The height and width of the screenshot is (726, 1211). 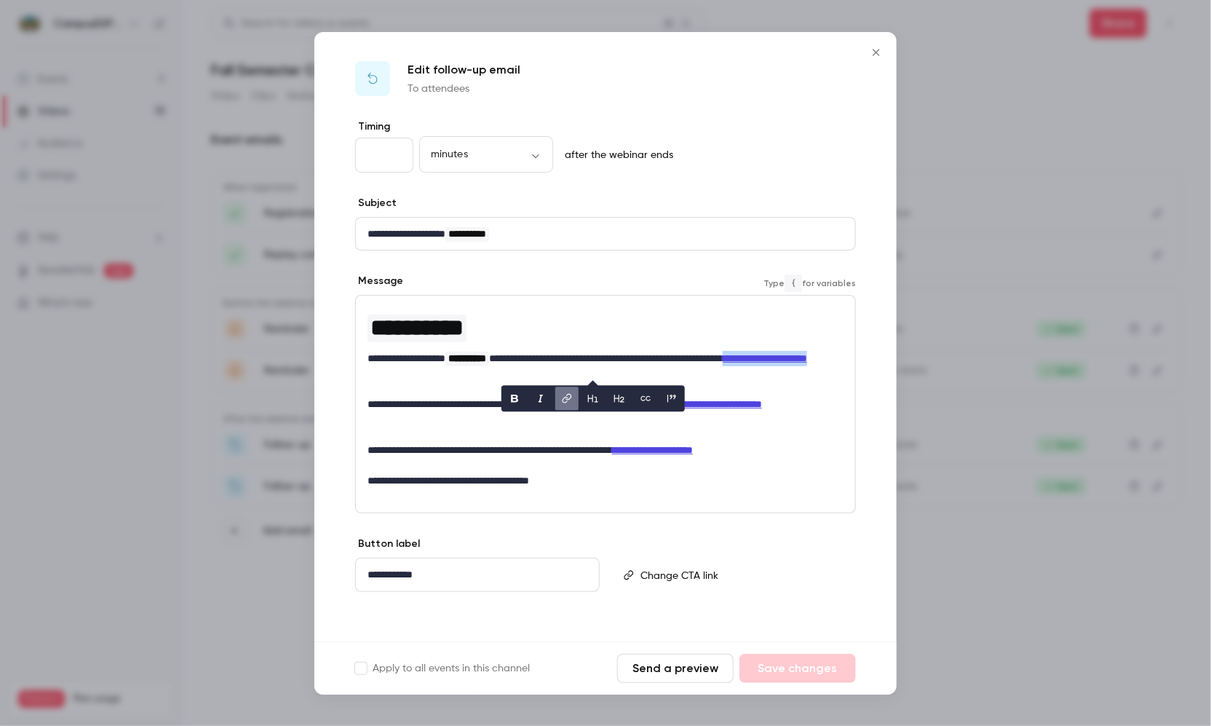 What do you see at coordinates (567, 399) in the screenshot?
I see `button: link` at bounding box center [567, 399].